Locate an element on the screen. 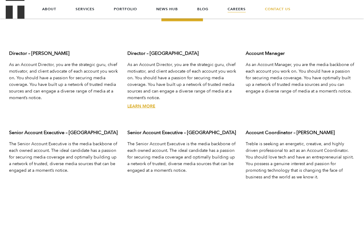 The height and width of the screenshot is (232, 364). a: Director – San Francisco is located at coordinates (141, 106).